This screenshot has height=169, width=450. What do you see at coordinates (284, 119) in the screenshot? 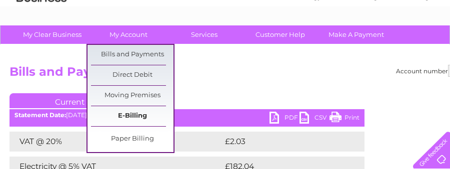
I see `a: PDF` at bounding box center [284, 119].